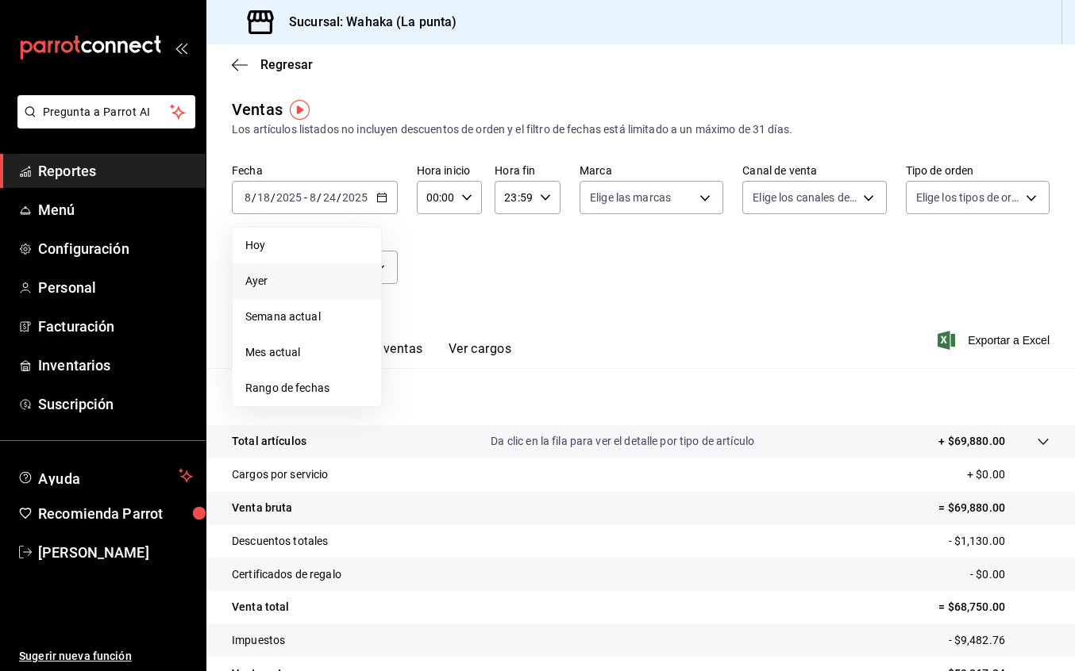  Describe the element at coordinates (115, 171) in the screenshot. I see `span: Reportes` at that location.